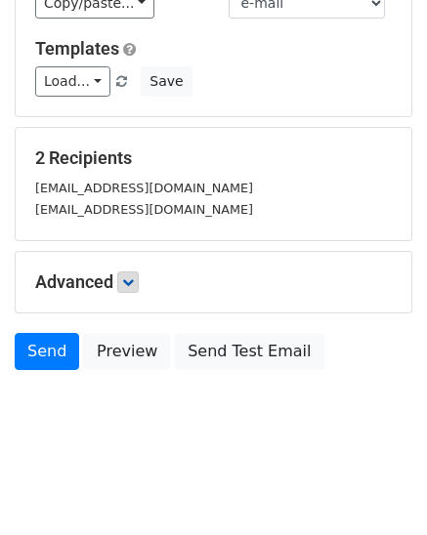 The image size is (427, 535). Describe the element at coordinates (213, 282) in the screenshot. I see `h5: Advanced` at that location.